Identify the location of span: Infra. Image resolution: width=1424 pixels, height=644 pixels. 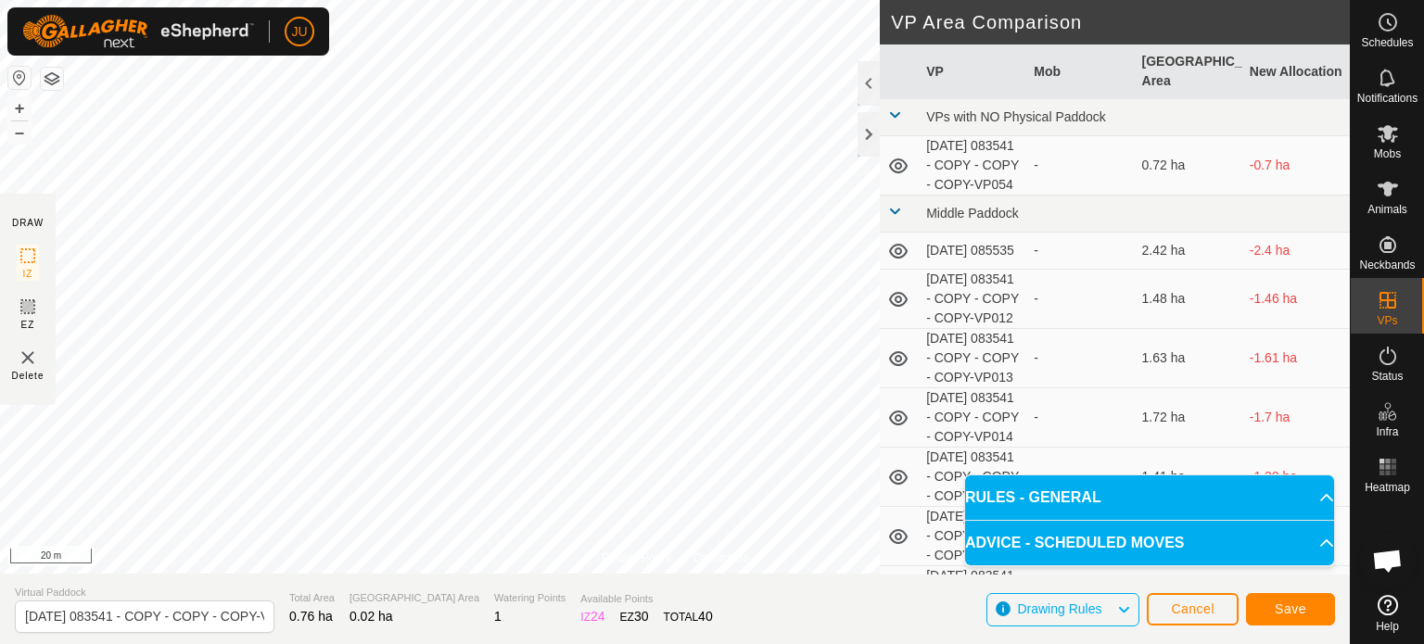
(1387, 432).